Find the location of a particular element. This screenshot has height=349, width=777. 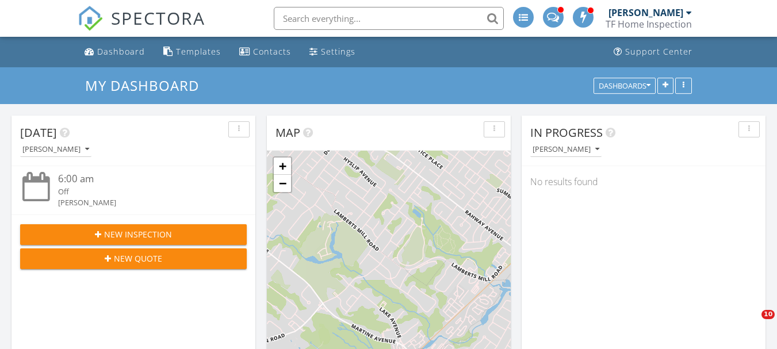

a: Templates is located at coordinates (192, 52).